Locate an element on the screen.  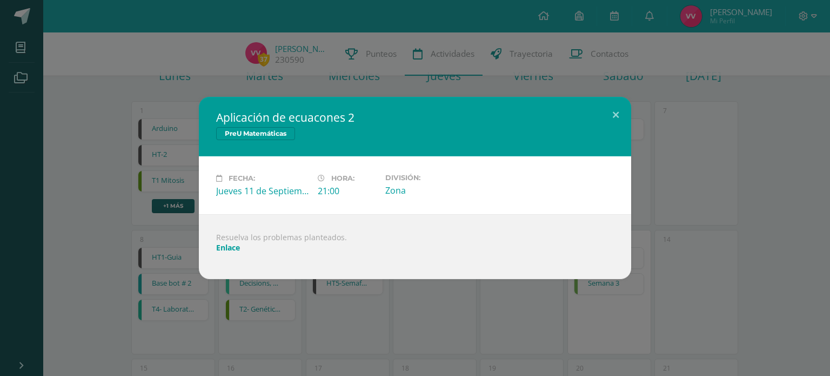
label: División: is located at coordinates (432, 177).